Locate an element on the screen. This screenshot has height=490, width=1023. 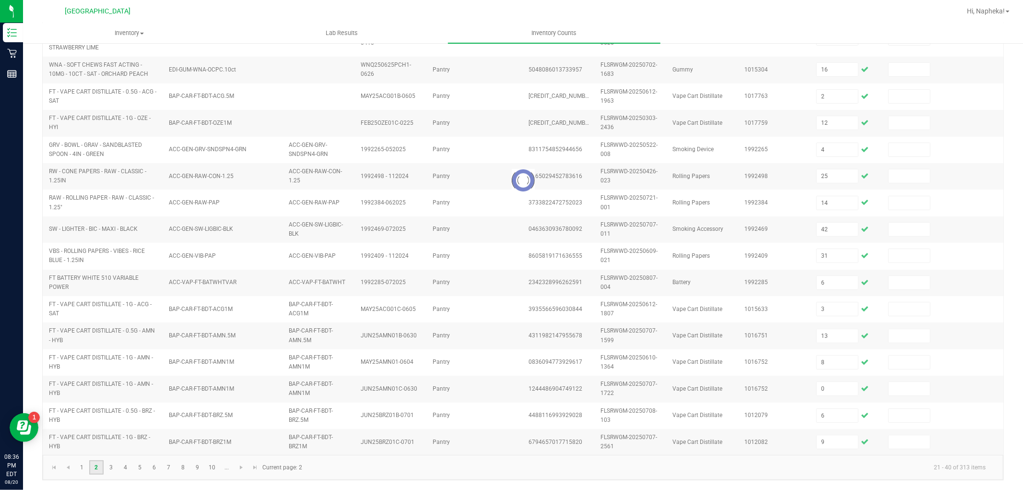
a: Page 7 is located at coordinates (168, 467).